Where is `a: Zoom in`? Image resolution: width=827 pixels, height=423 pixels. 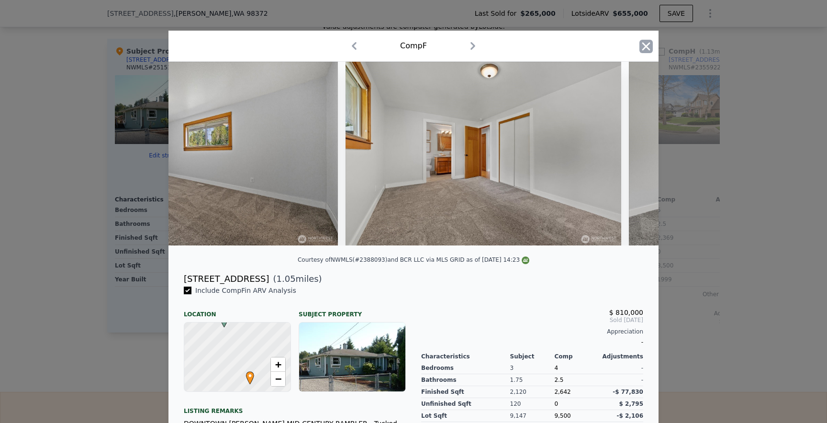
a: Zoom in is located at coordinates (278, 365).